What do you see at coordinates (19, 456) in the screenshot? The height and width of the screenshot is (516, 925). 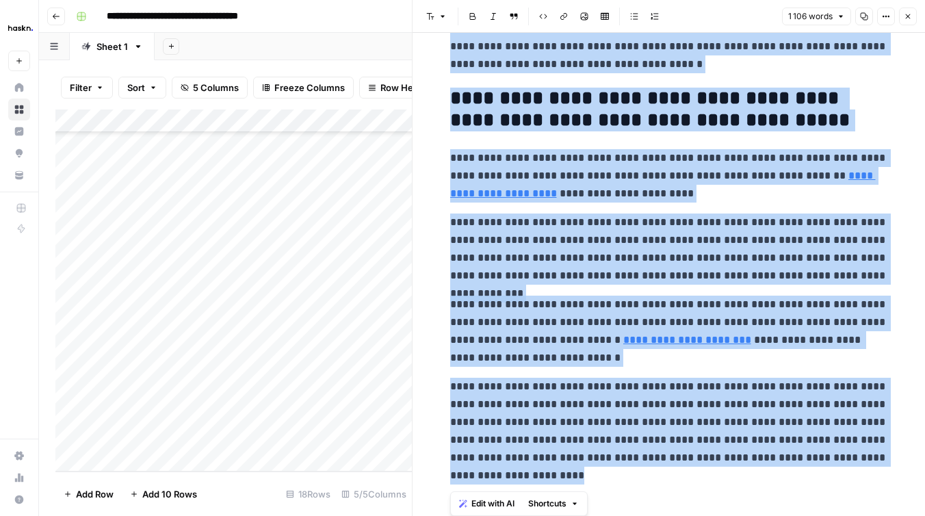 I see `a: Settings` at bounding box center [19, 456].